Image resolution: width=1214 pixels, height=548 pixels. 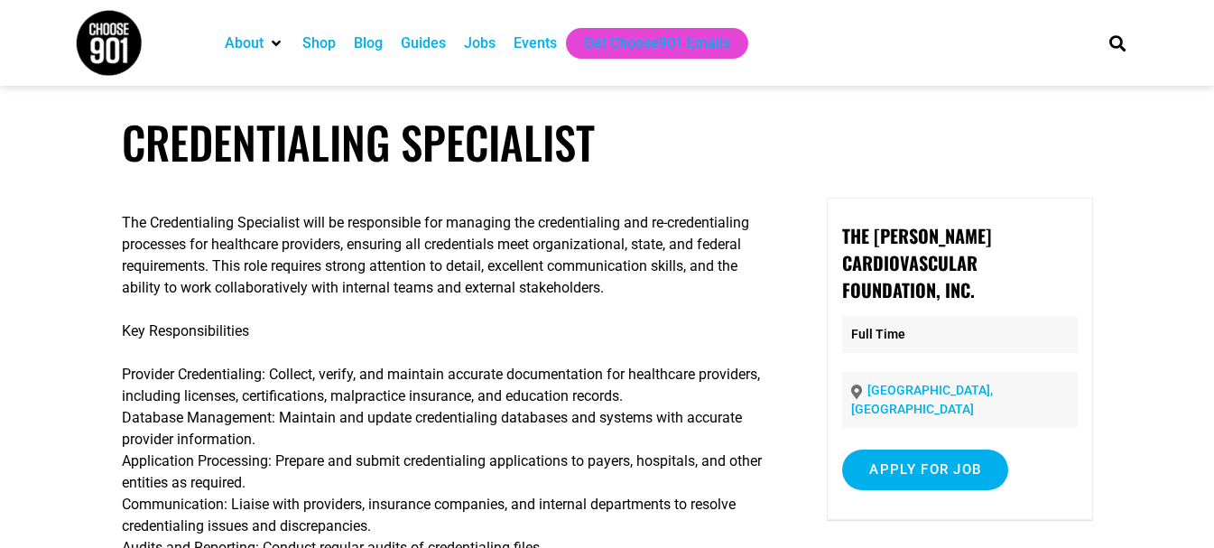 I want to click on div: Search, so click(x=1117, y=42).